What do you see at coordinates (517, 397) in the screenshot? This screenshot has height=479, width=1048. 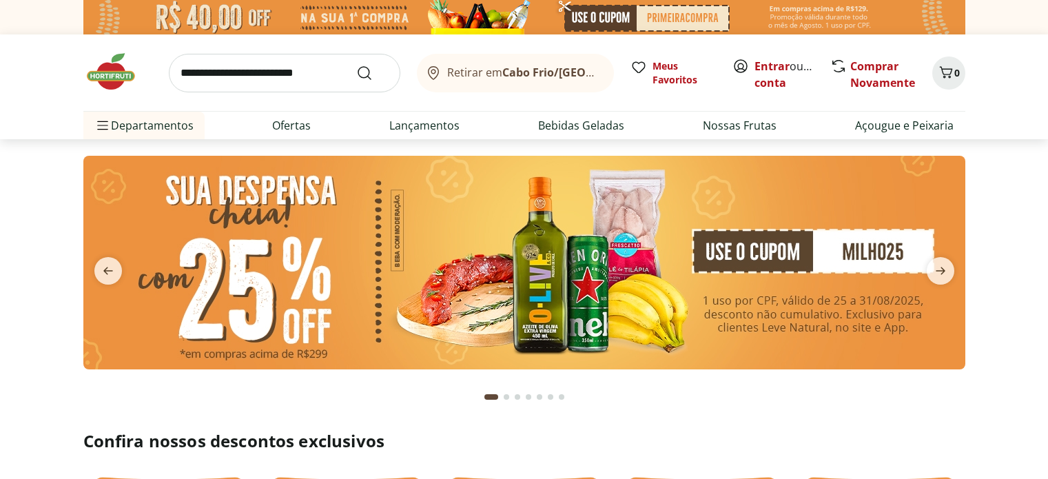 I see `button: Go to page 3 from fs-carousel` at bounding box center [517, 397].